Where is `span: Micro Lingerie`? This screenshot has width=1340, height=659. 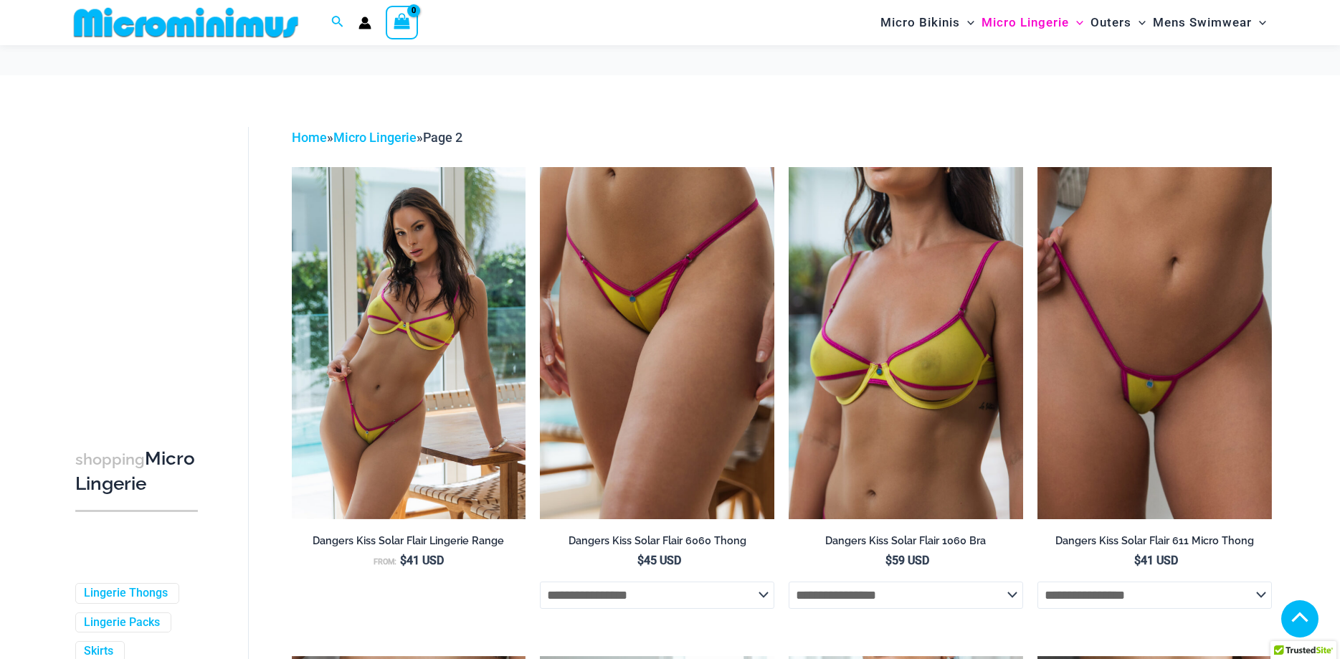
span: Micro Lingerie is located at coordinates (1025, 22).